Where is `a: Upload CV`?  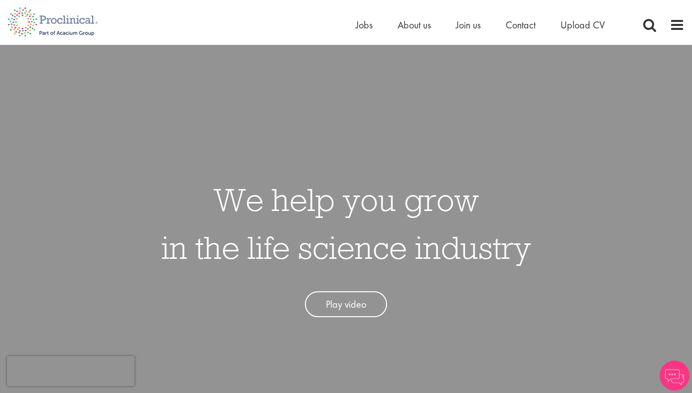 a: Upload CV is located at coordinates (582, 25).